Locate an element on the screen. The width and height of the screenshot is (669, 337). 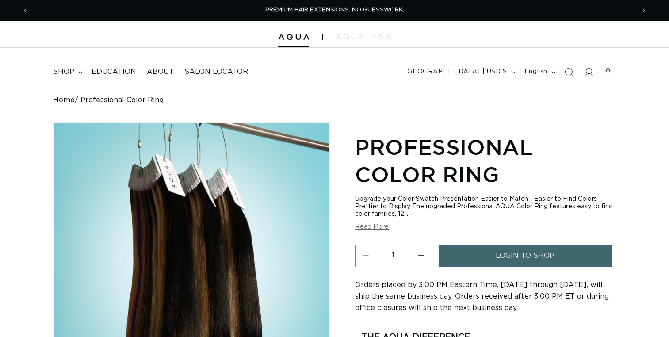
span: login to shop is located at coordinates (525, 256).